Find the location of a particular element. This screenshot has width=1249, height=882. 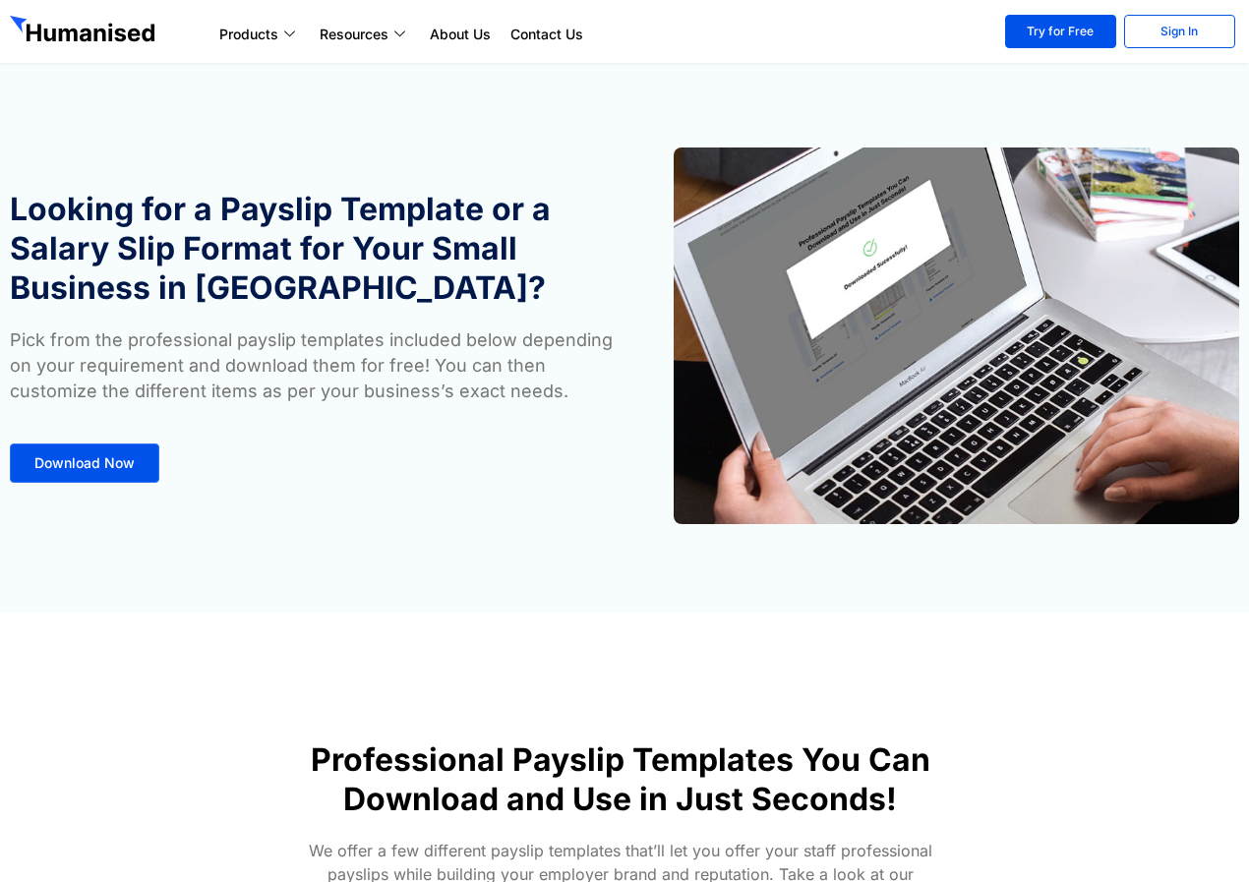

a: Try for Free is located at coordinates (1060, 31).